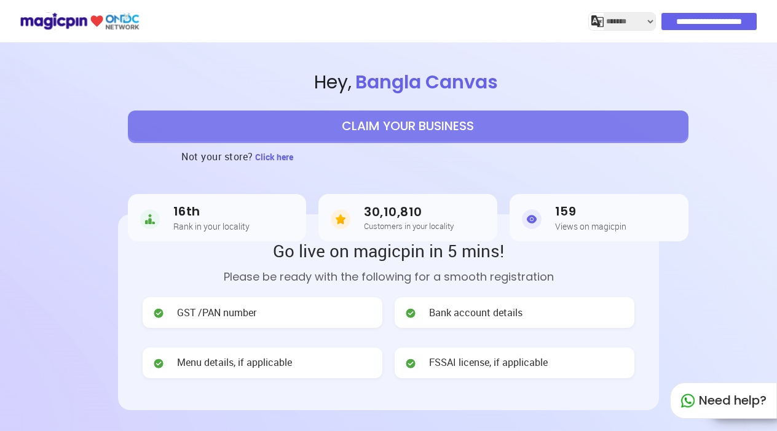 The height and width of the screenshot is (431, 777). What do you see at coordinates (488, 363) in the screenshot?
I see `span: FSSAI license, if applicable` at bounding box center [488, 363].